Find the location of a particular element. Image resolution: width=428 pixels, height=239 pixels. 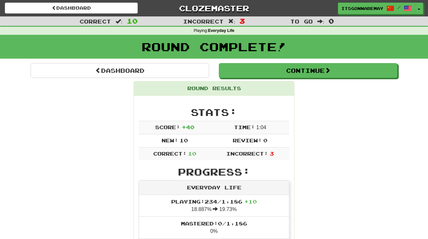

span: Incorrect is located at coordinates (203, 21).